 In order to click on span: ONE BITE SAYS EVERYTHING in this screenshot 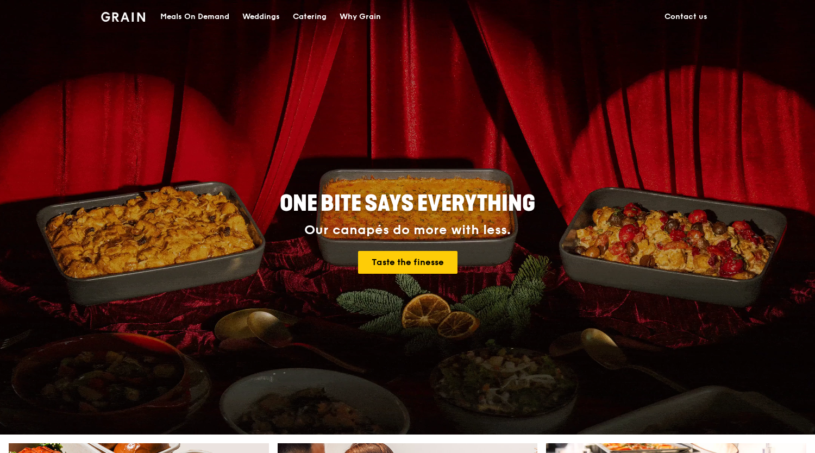, I will do `click(407, 204)`.